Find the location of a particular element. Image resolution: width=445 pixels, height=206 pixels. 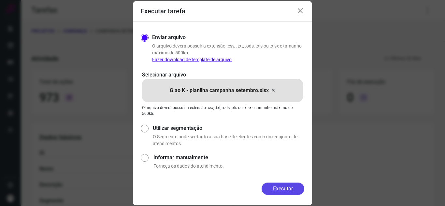

p: Forneça os dados do atendimento. is located at coordinates (229, 166).